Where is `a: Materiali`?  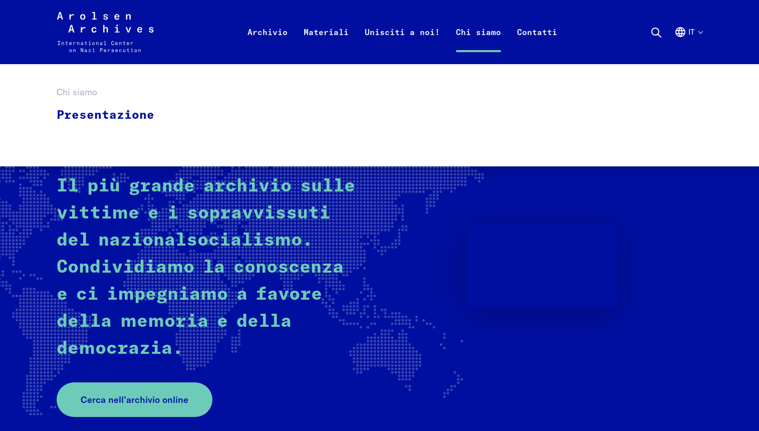 a: Materiali is located at coordinates (326, 44).